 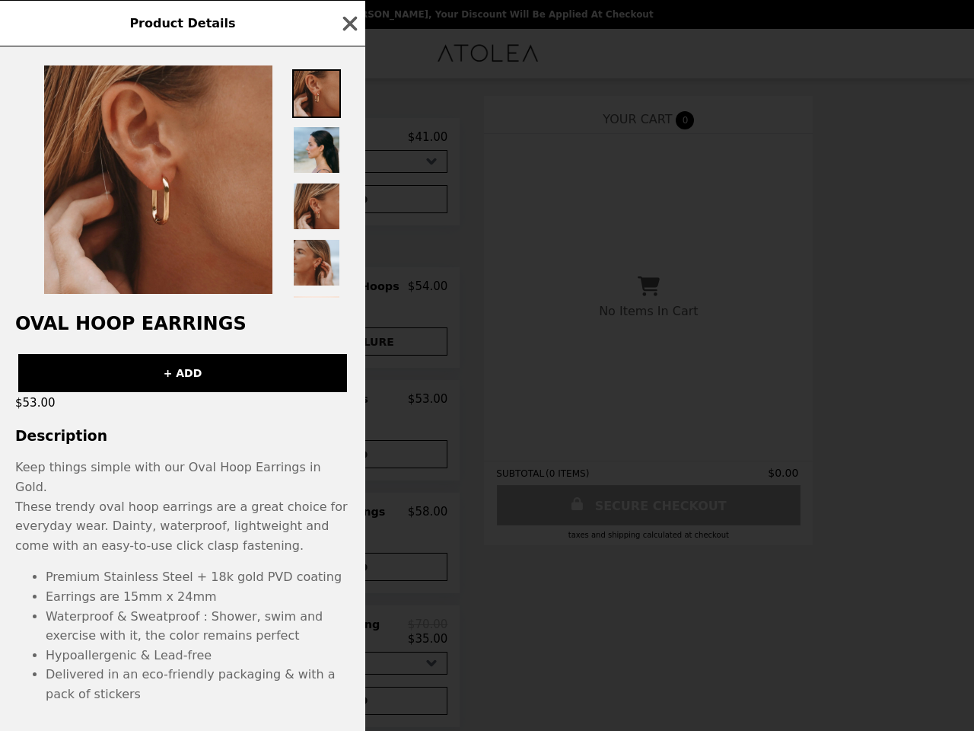 What do you see at coordinates (317, 94) in the screenshot?
I see `img: Thumbnail 1` at bounding box center [317, 94].